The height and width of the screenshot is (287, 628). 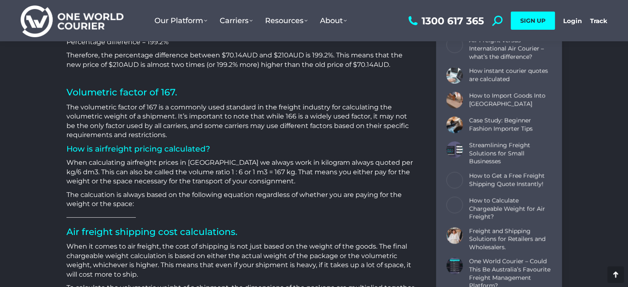 What do you see at coordinates (533, 21) in the screenshot?
I see `a: SIGN UP` at bounding box center [533, 21].